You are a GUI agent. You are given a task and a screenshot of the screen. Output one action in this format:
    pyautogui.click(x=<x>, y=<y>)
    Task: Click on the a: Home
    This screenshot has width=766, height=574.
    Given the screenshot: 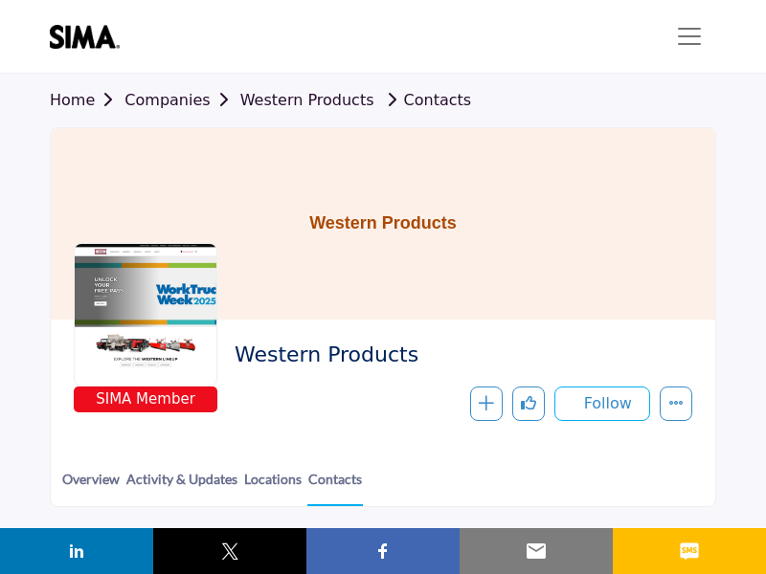 What is the action you would take?
    pyautogui.click(x=87, y=100)
    